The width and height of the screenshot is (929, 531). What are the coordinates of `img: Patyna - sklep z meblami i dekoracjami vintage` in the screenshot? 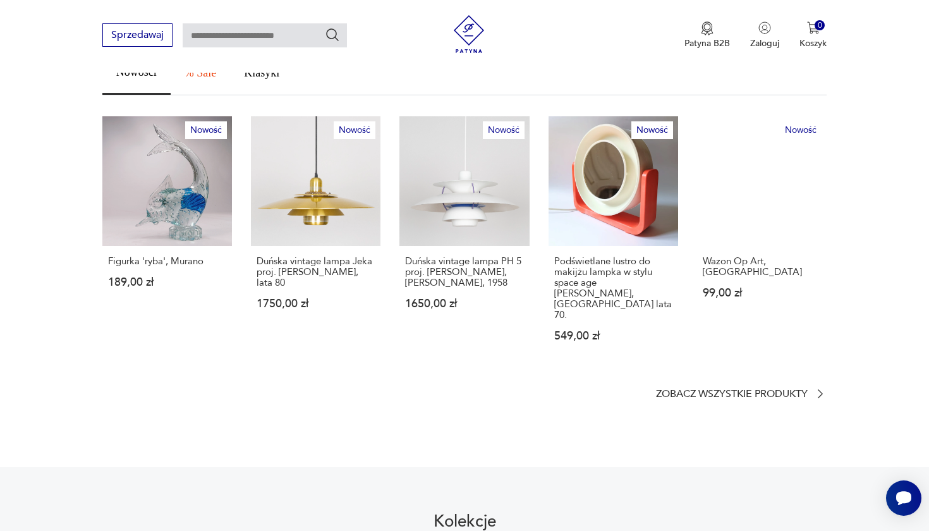 It's located at (469, 34).